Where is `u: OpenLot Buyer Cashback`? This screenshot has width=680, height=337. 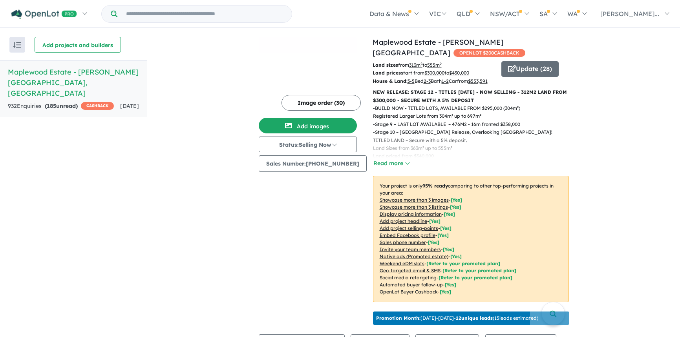
u: OpenLot Buyer Cashback is located at coordinates (409, 292).